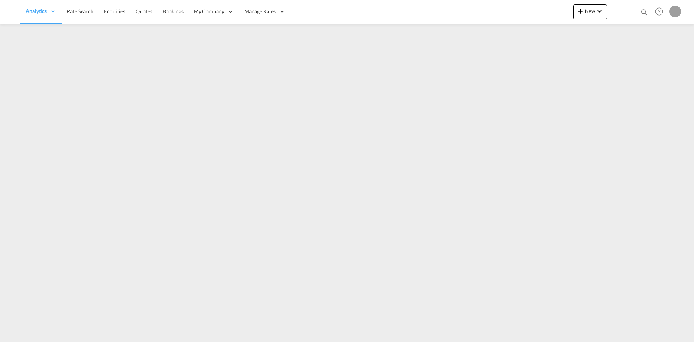  What do you see at coordinates (659, 11) in the screenshot?
I see `span: Help` at bounding box center [659, 11].